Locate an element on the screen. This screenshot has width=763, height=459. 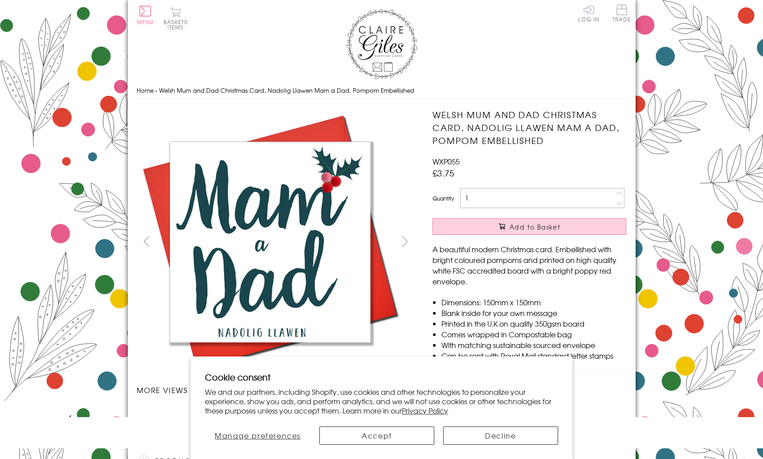
ul: Carousel Pagination is located at coordinates (276, 414).